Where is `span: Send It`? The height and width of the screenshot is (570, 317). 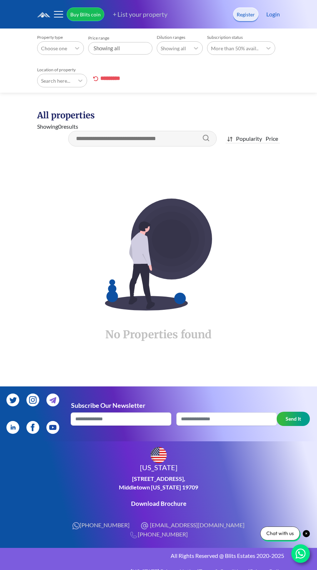 span: Send It is located at coordinates (293, 419).